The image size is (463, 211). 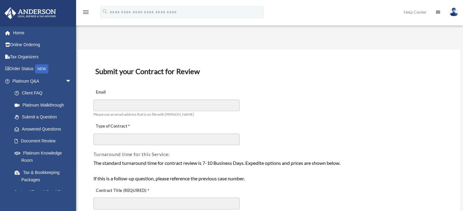 What do you see at coordinates (269, 71) in the screenshot?
I see `h3: Submit your Contract for Review` at bounding box center [269, 71].